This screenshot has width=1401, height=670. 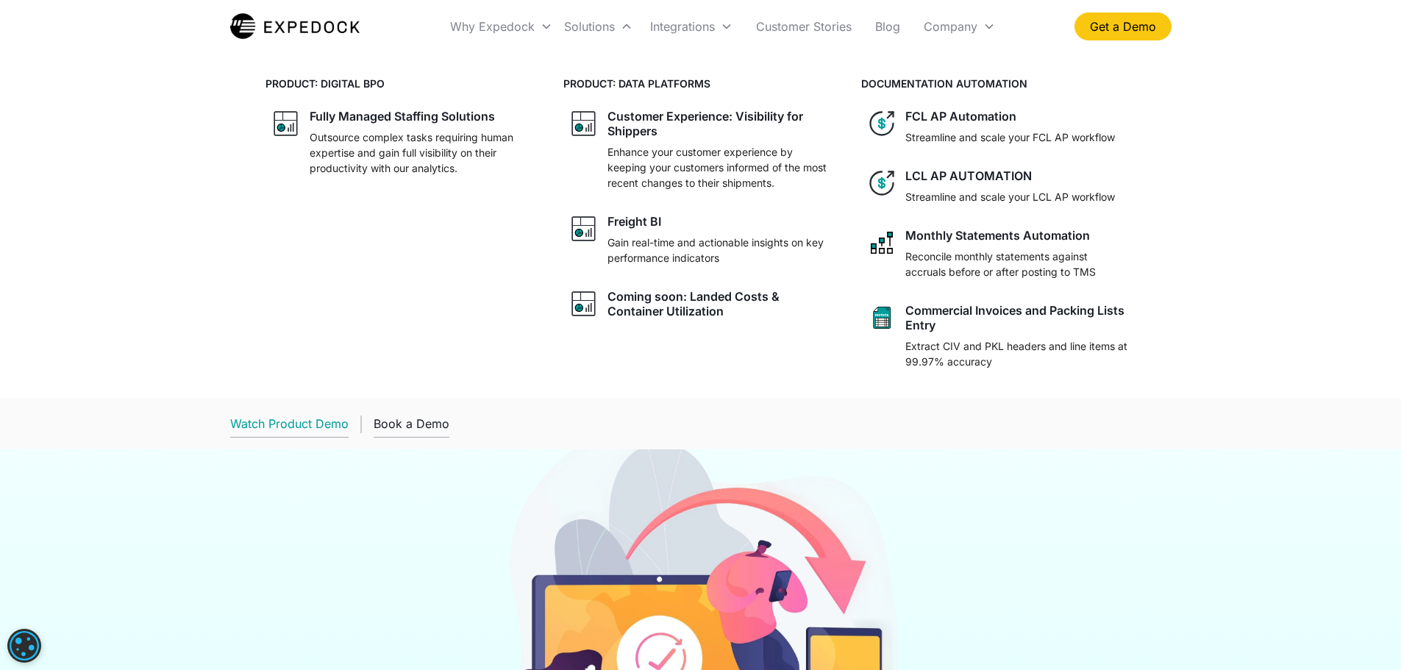 I want to click on div: Fully Managed Staffing Solutions, so click(x=402, y=116).